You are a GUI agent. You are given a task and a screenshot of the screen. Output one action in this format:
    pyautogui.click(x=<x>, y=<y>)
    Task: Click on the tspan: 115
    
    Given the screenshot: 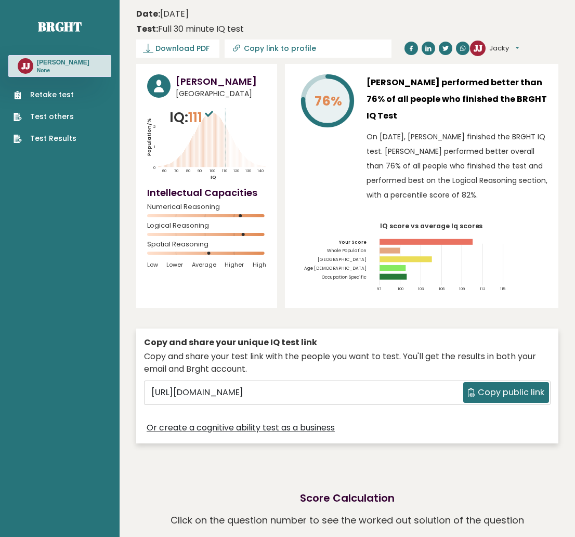 What is the action you would take?
    pyautogui.click(x=504, y=289)
    